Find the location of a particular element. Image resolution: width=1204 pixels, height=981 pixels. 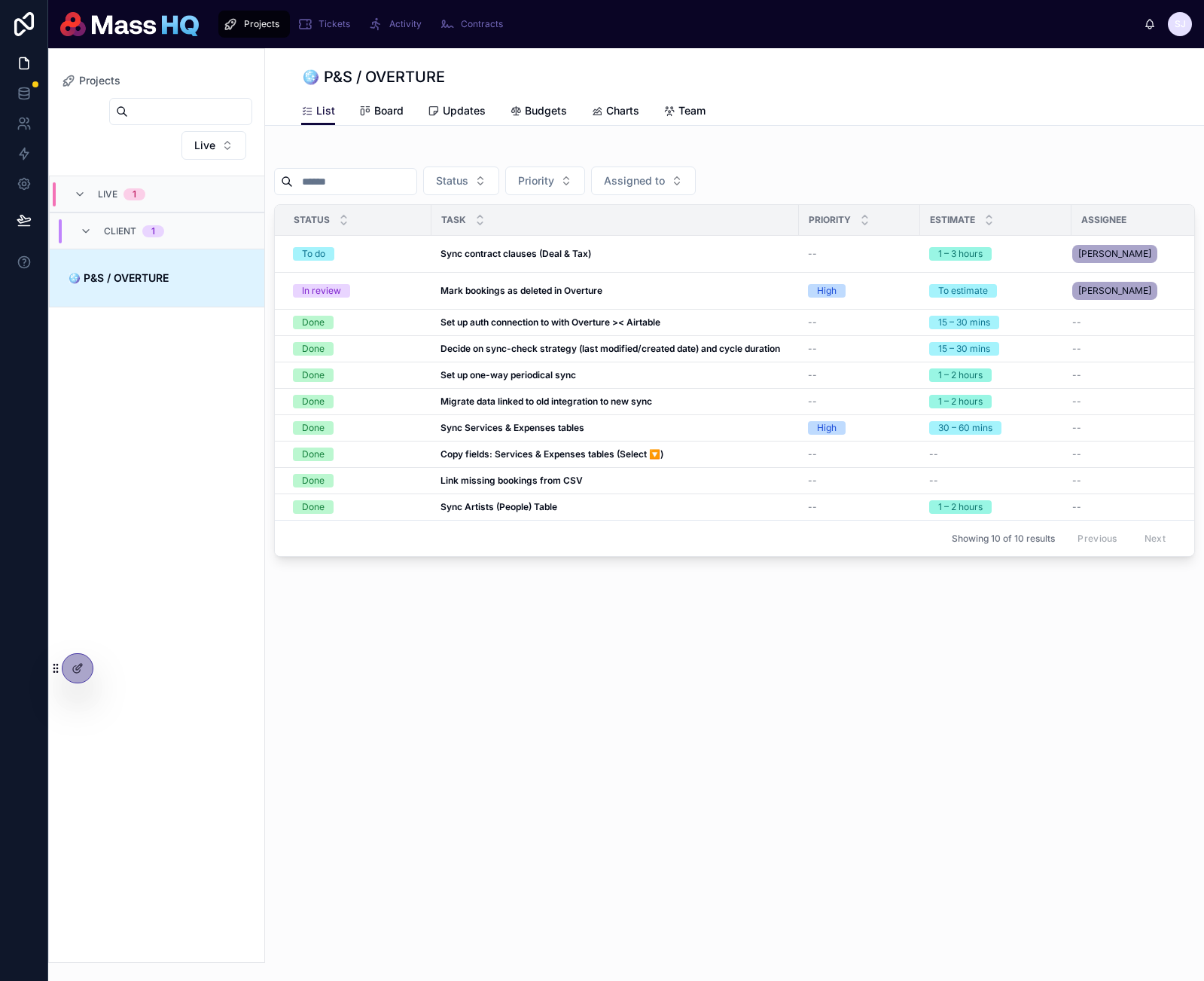

div: 15 – 30 mins is located at coordinates (964, 349).